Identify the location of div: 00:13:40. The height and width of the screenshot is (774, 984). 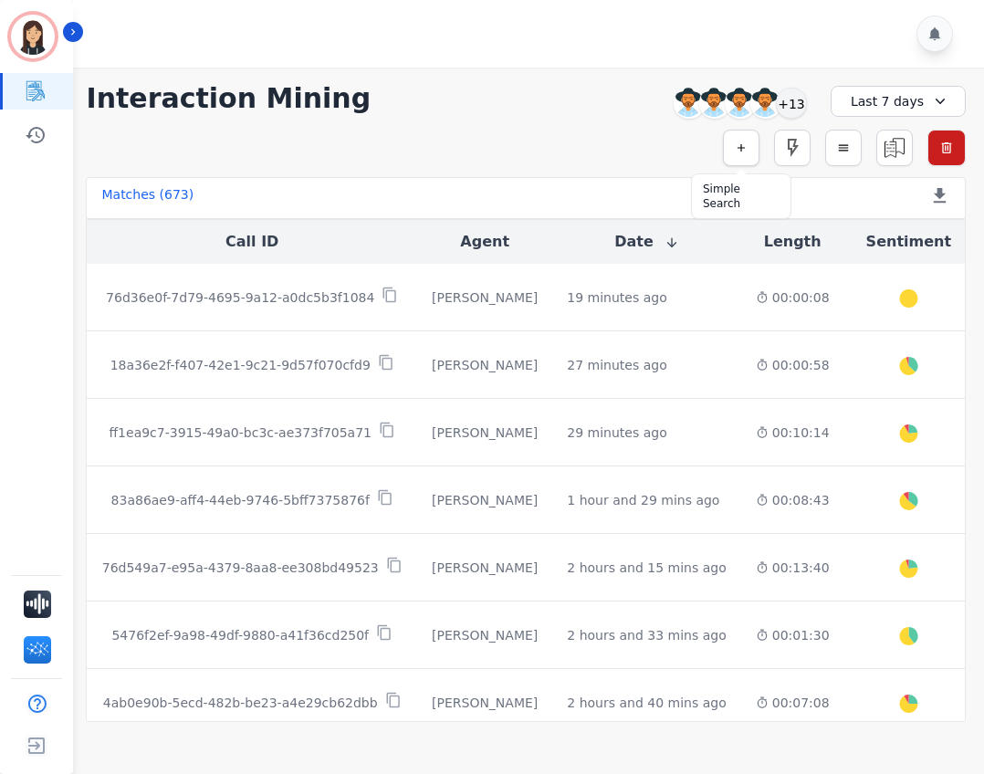
(792, 568).